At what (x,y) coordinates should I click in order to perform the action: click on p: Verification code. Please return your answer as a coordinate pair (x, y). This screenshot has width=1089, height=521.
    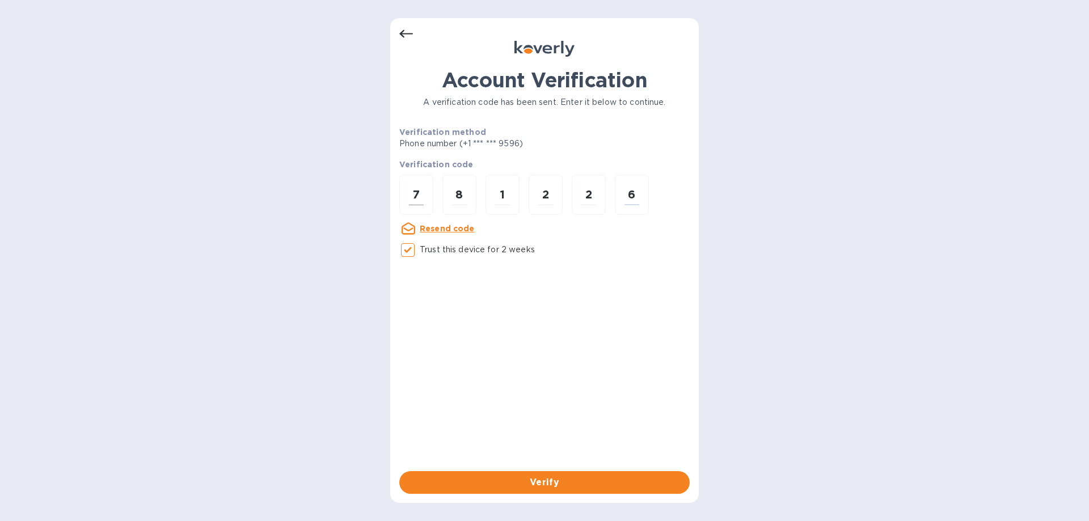
    Looking at the image, I should click on (544, 164).